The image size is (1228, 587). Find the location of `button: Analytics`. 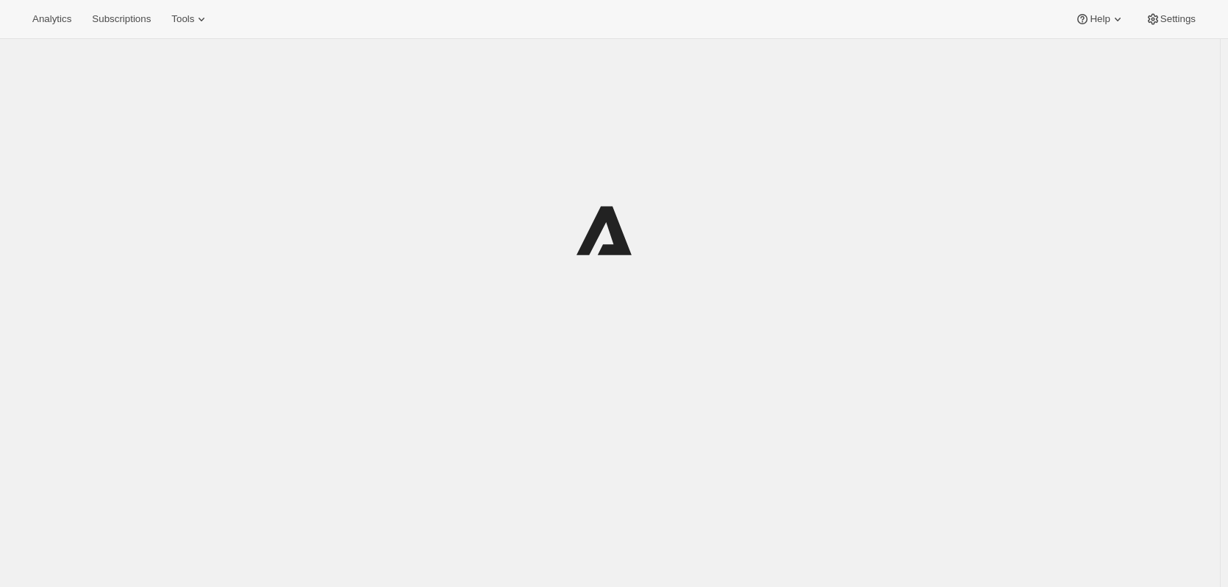

button: Analytics is located at coordinates (51, 19).